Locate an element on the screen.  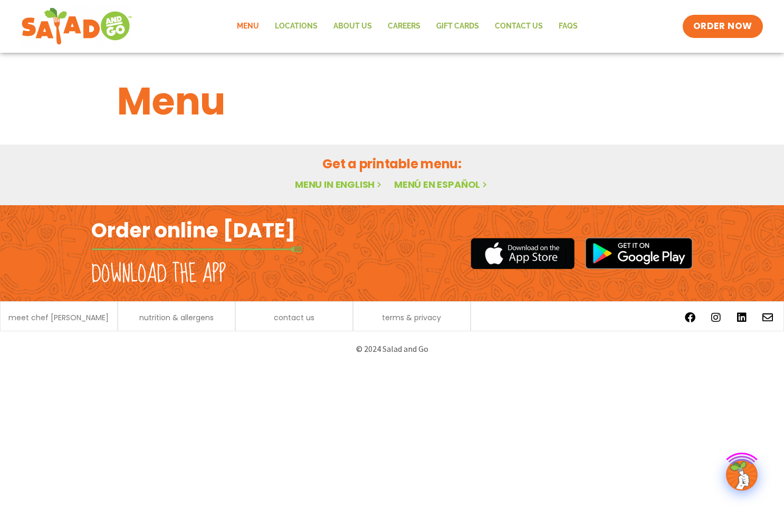
a: nutrition & allergens is located at coordinates (176, 318).